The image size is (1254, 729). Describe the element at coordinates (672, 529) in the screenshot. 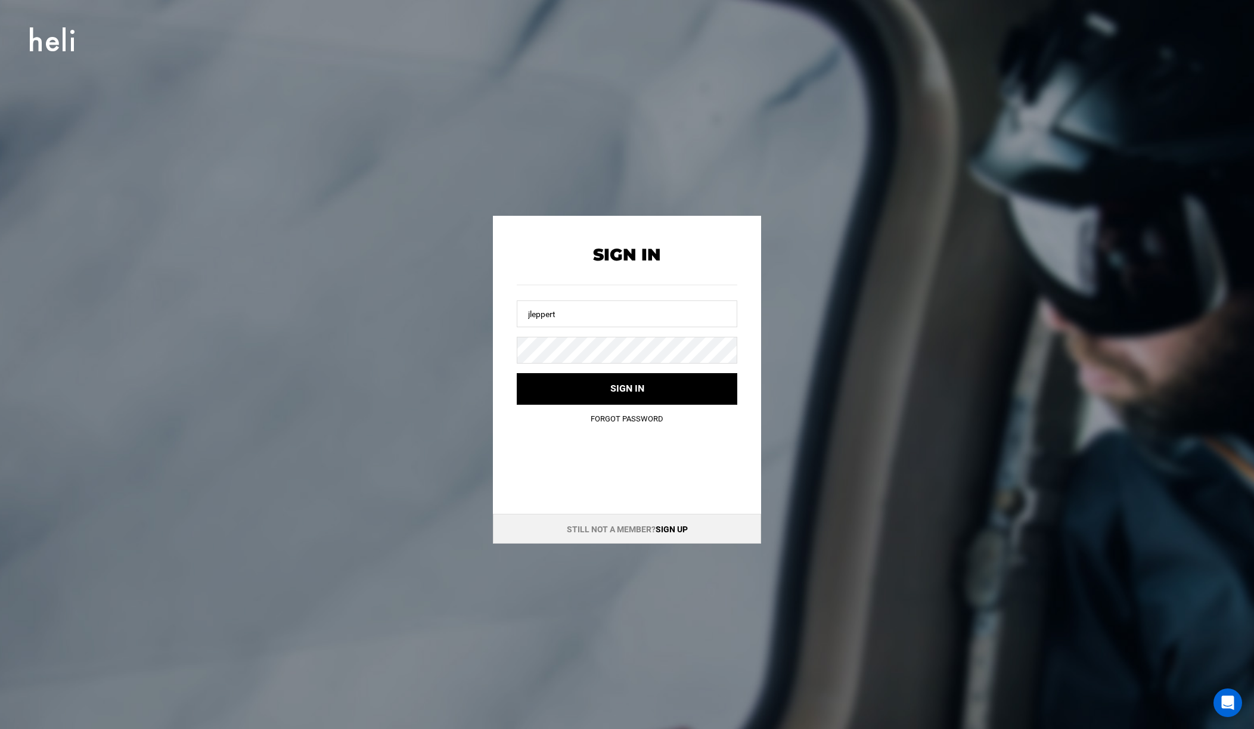

I see `a: Sign up` at that location.